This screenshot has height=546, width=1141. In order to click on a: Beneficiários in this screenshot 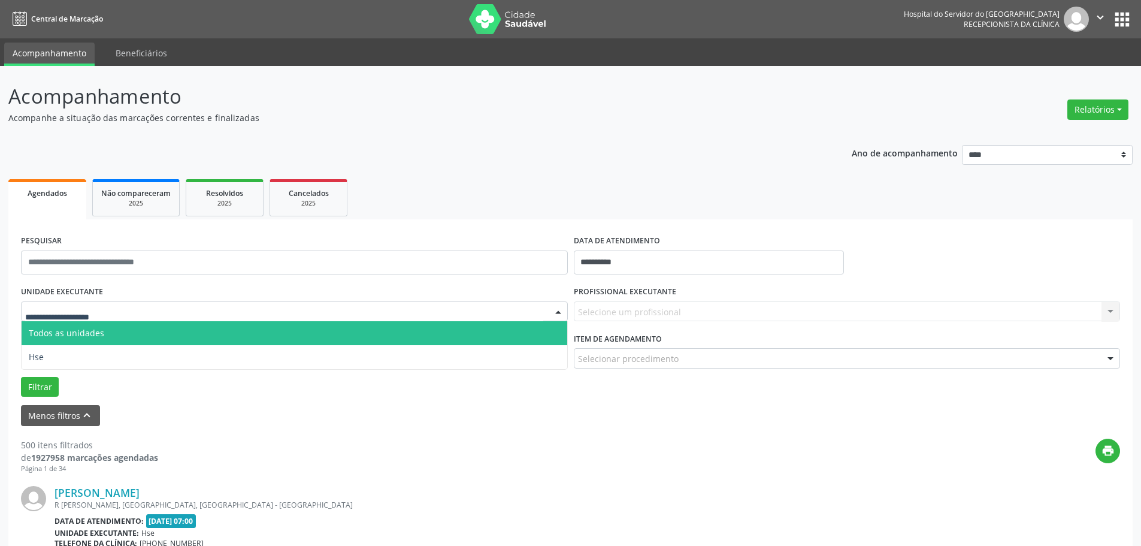, I will do `click(141, 53)`.